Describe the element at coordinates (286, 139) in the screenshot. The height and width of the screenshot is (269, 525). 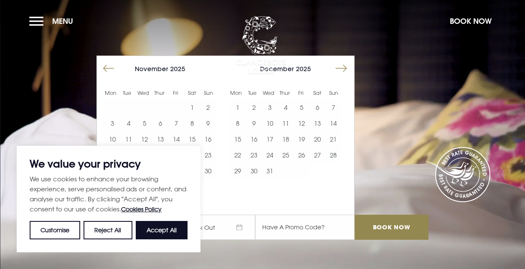
I see `button: 18` at that location.